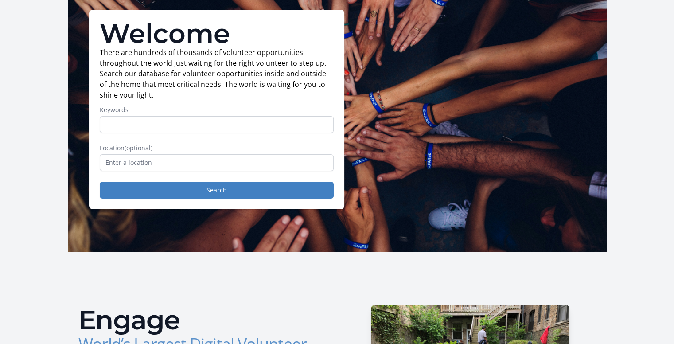  I want to click on input: Enter a location, so click(217, 163).